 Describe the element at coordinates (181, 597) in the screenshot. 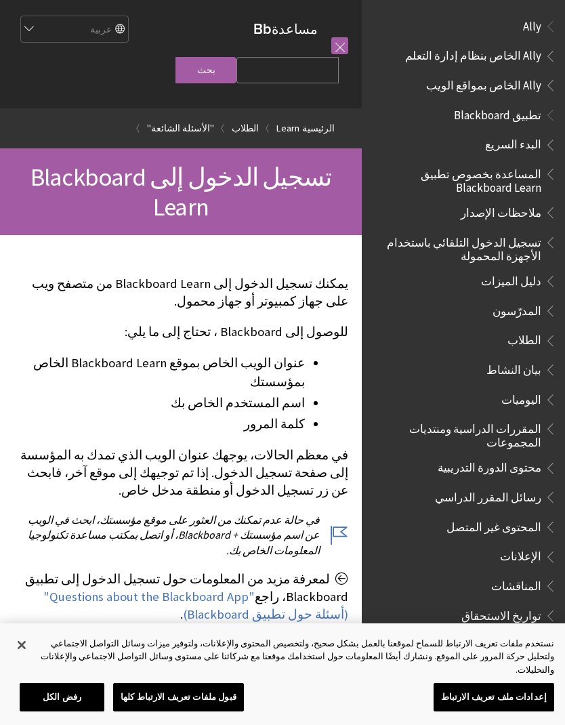

I see `p: لمعرفة مزيد من المعلومات حول تسجيل الدخول إلى تطبيق Blackboard، راجع .` at that location.